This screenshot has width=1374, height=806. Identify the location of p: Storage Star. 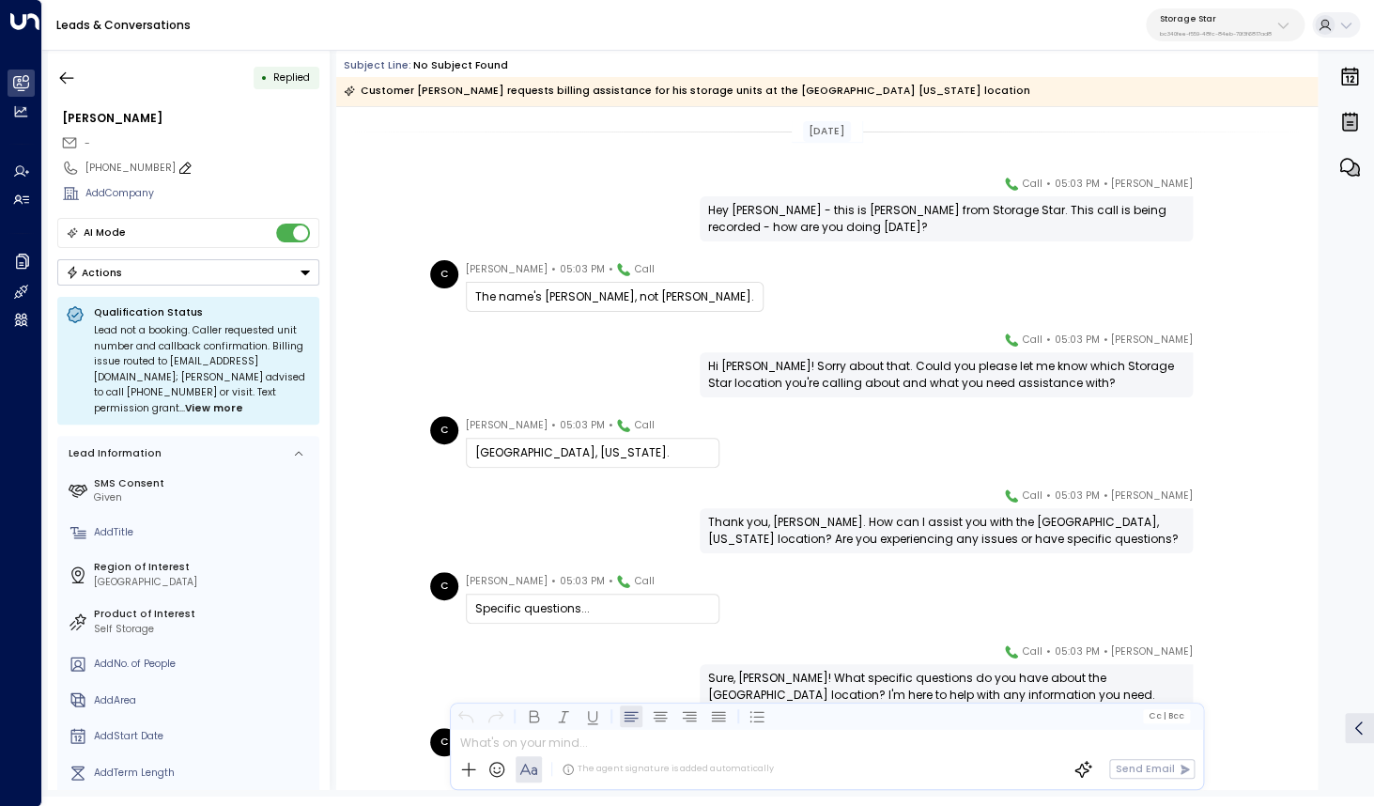
(1215, 19).